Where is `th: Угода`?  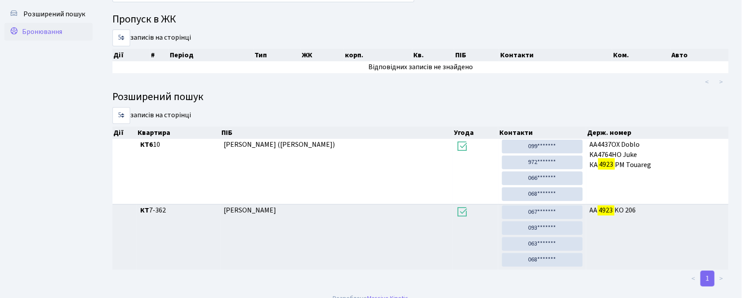
th: Угода is located at coordinates (476, 133).